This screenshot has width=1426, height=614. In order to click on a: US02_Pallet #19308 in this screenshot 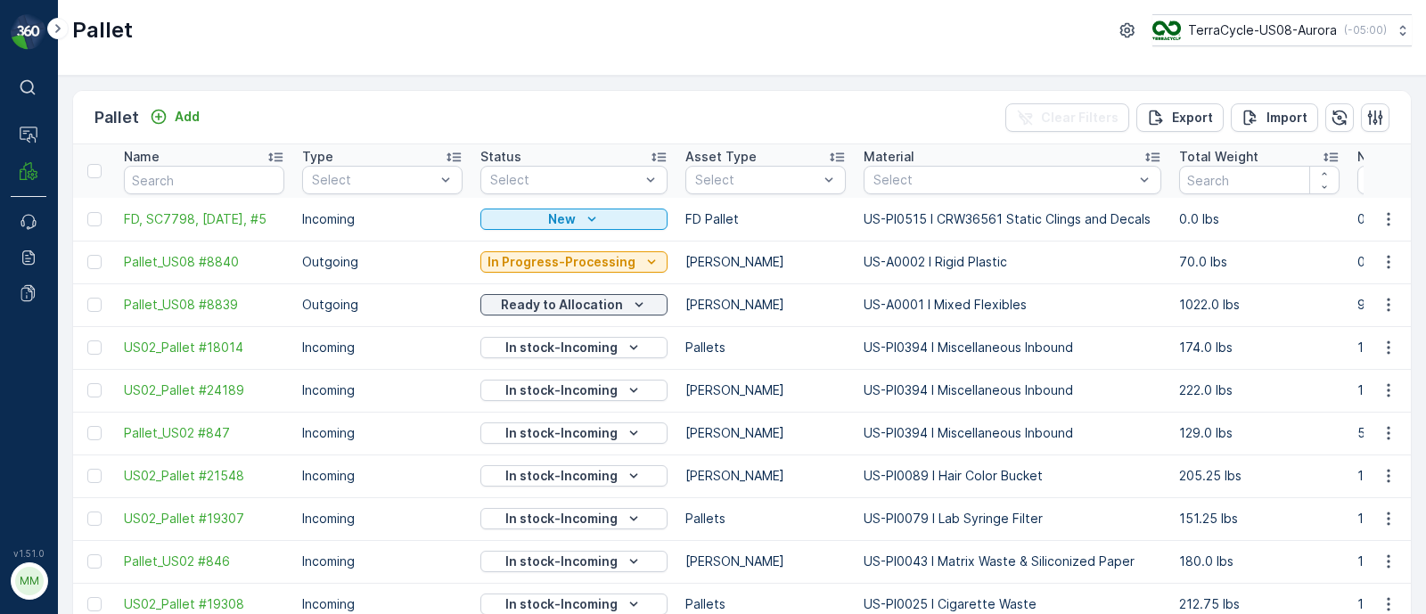, I will do `click(204, 604)`.